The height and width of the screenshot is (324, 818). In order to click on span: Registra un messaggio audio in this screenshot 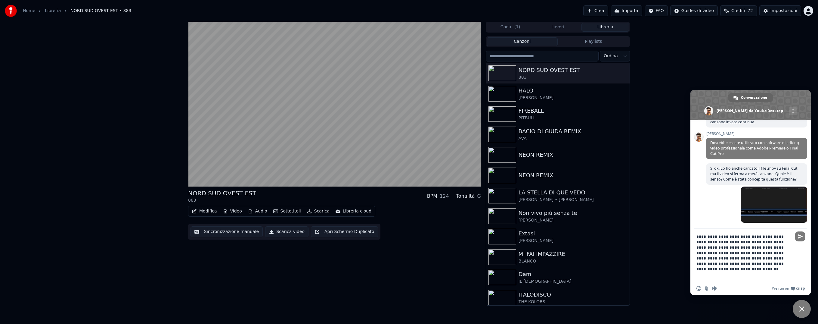, I will do `click(715, 288)`.